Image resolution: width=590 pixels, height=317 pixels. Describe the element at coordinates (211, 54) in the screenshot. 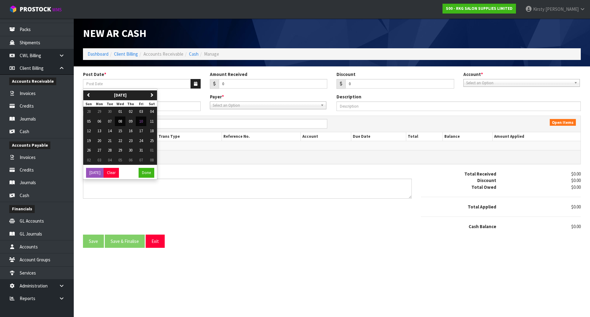

I see `span: Manage` at that location.